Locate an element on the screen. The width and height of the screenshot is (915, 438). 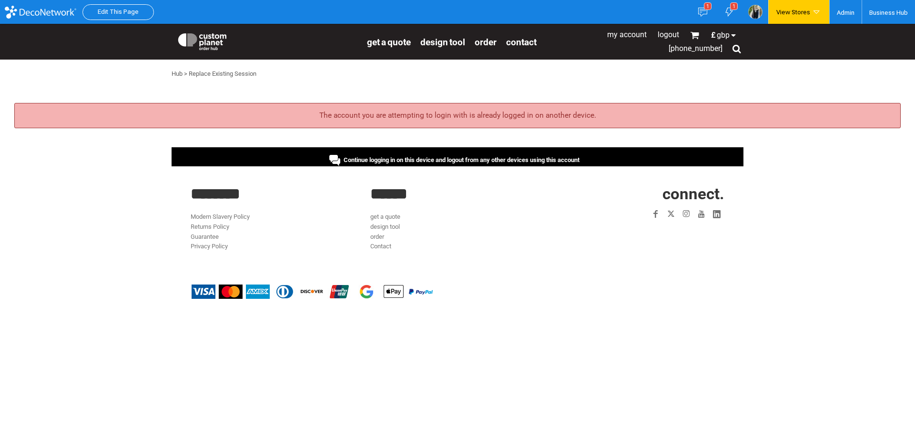
a: Logout is located at coordinates (668, 34).